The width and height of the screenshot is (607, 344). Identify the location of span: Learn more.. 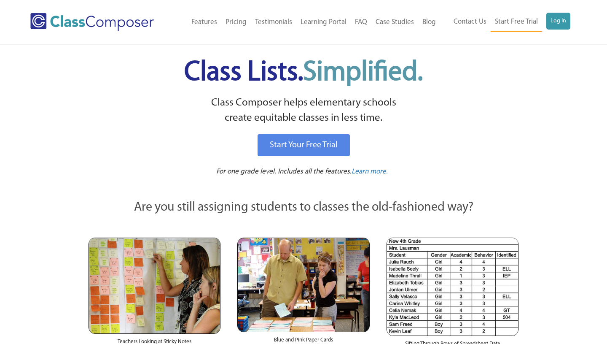
(370, 171).